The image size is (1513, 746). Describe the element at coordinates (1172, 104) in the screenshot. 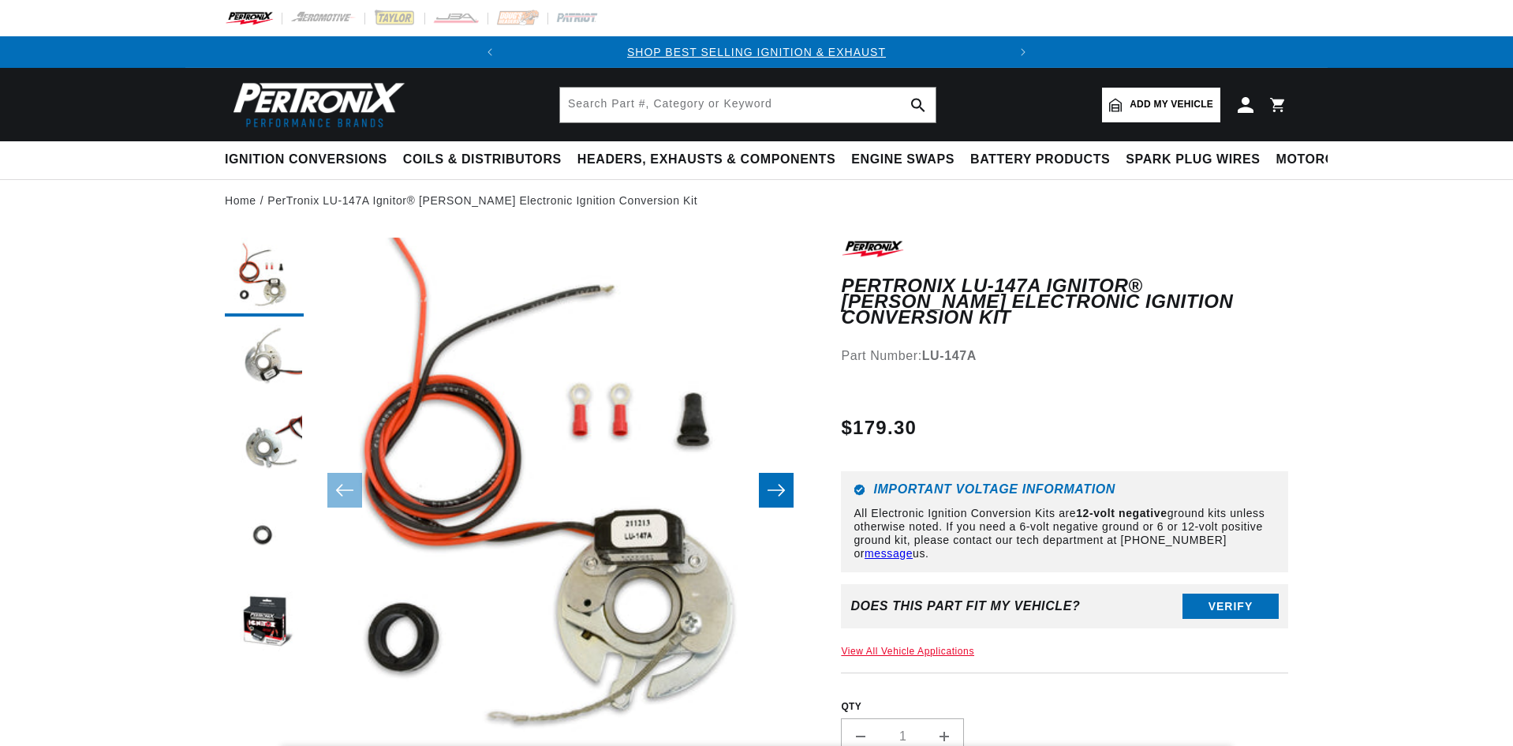

I see `span: Add my vehicle` at that location.